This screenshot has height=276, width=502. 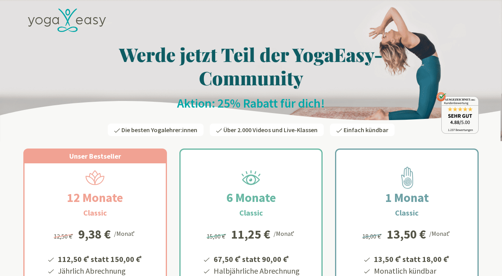 What do you see at coordinates (64, 236) in the screenshot?
I see `span: 12,50 €` at bounding box center [64, 236].